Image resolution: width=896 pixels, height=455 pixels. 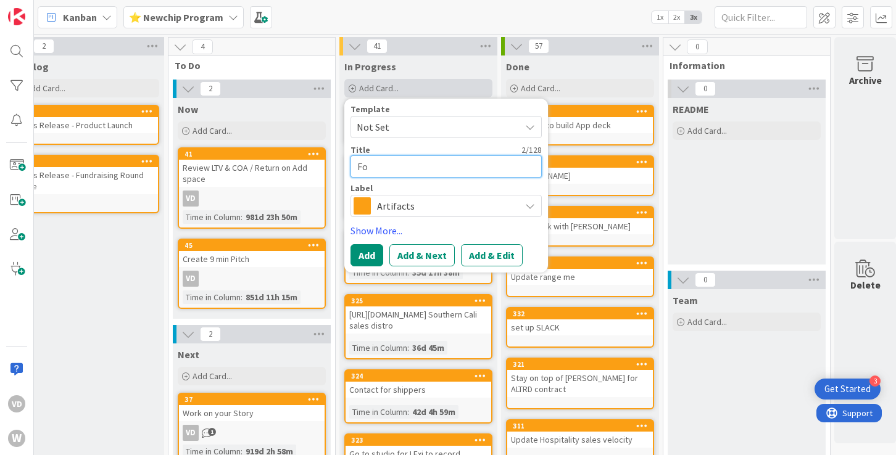 What do you see at coordinates (580, 125) in the screenshot?
I see `div: Chat GPT to build App deck` at bounding box center [580, 125].